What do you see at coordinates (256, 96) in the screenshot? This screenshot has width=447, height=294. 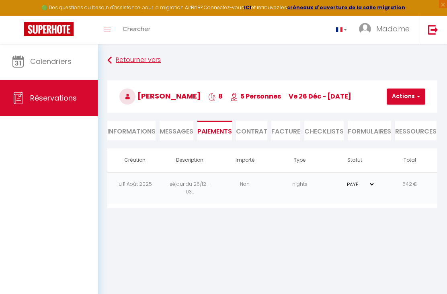 I see `span: 5 Personnes` at bounding box center [256, 96].